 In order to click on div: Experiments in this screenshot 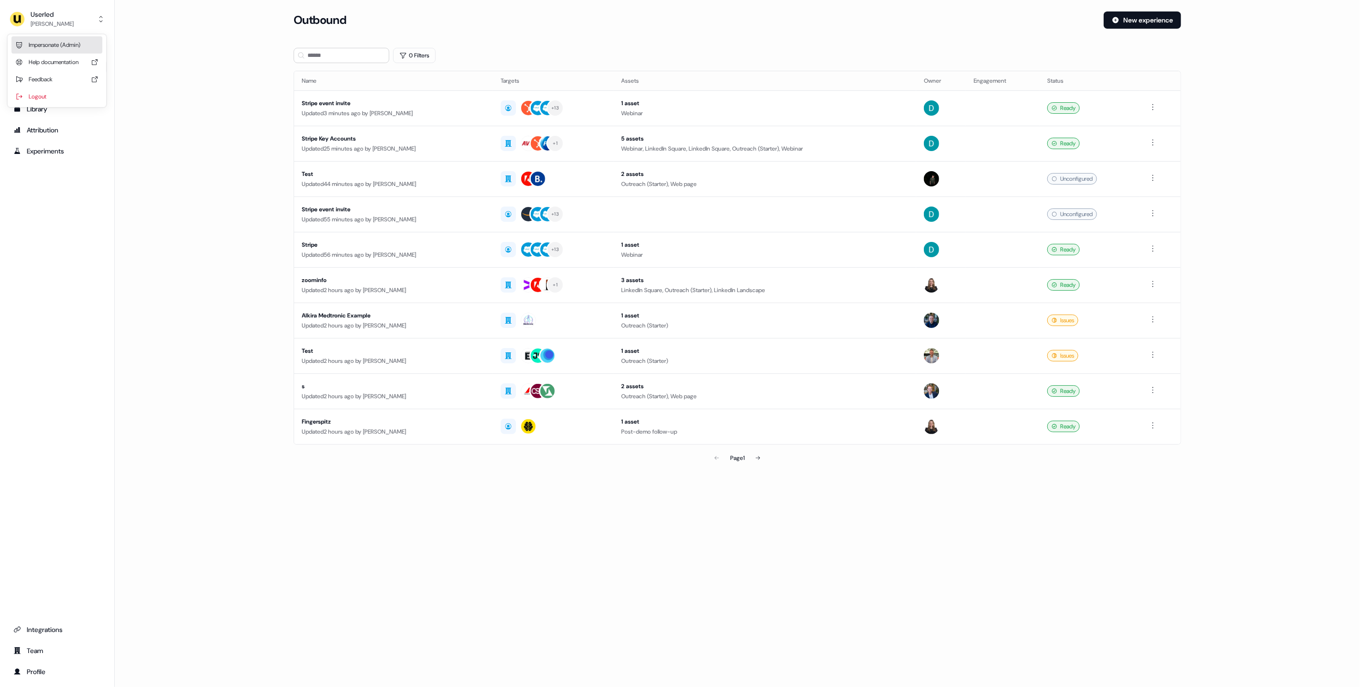, I will do `click(57, 151)`.